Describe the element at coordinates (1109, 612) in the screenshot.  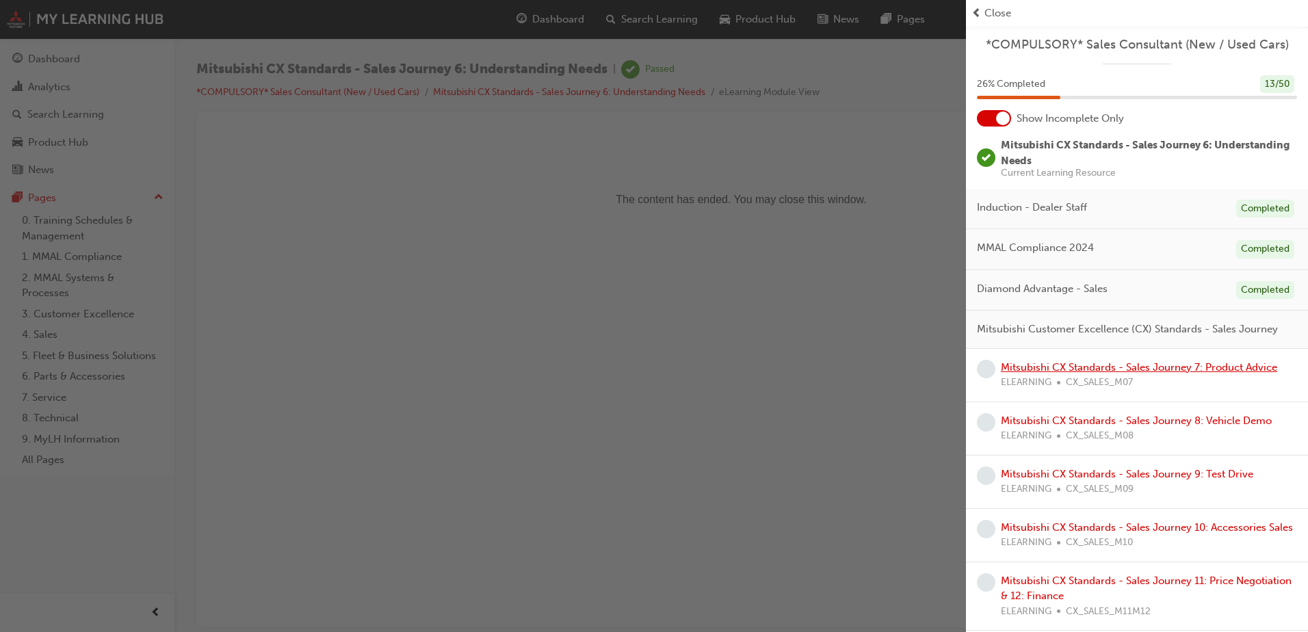
I see `span: CX_SALES_M11M12` at that location.